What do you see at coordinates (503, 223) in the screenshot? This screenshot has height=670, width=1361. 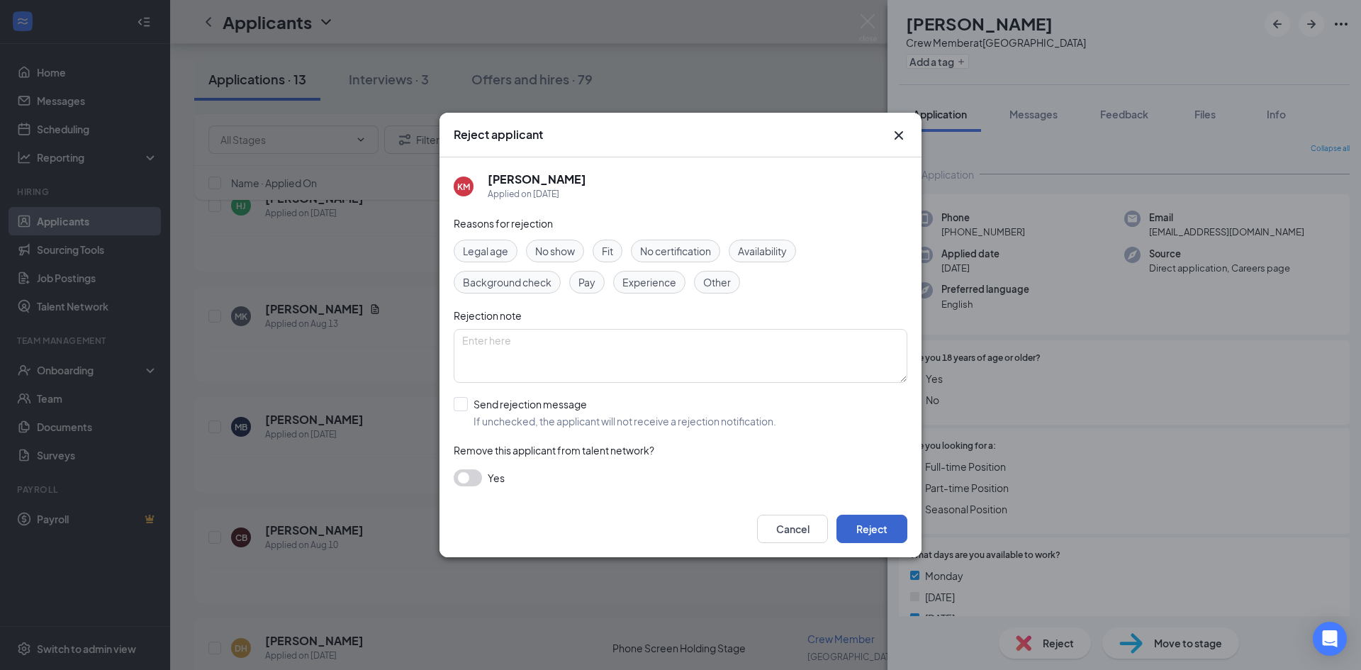 I see `span: Reasons for rejection` at bounding box center [503, 223].